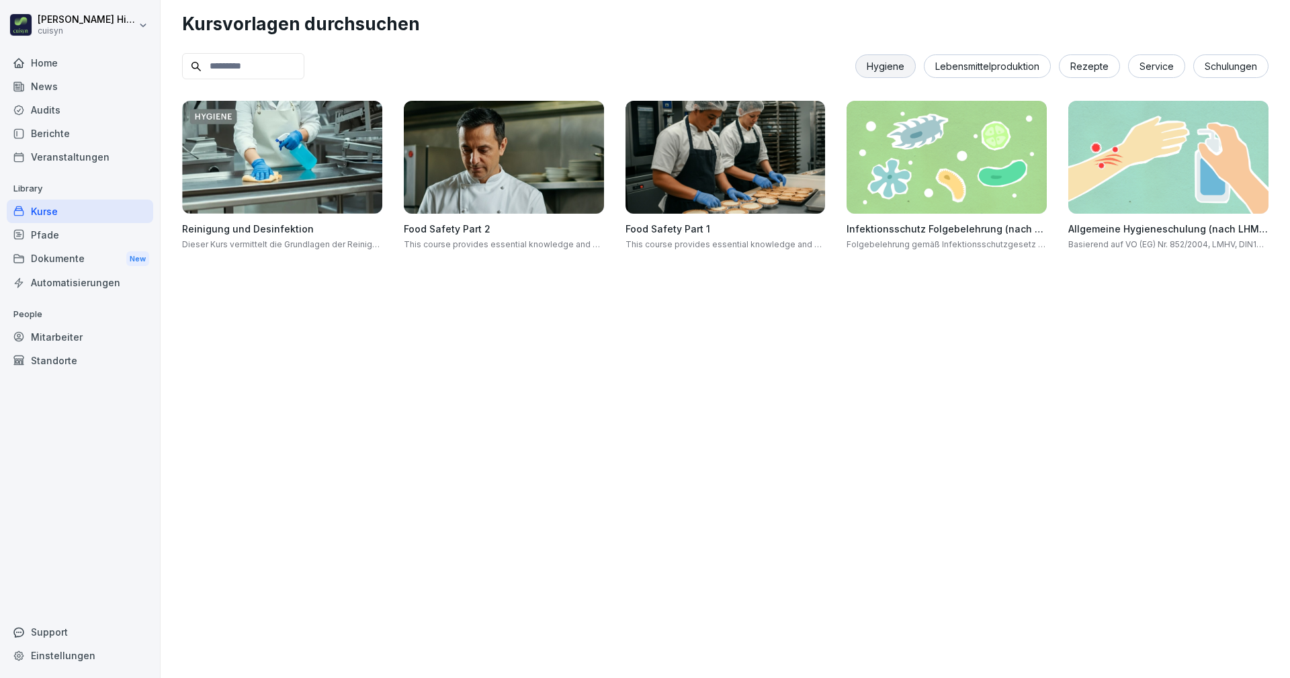 Image resolution: width=1290 pixels, height=678 pixels. Describe the element at coordinates (1231, 66) in the screenshot. I see `div: Schulungen` at that location.